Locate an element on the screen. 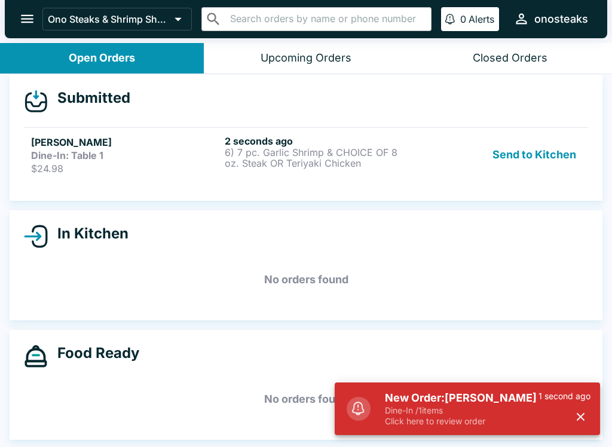  p: Alerts is located at coordinates (481, 19).